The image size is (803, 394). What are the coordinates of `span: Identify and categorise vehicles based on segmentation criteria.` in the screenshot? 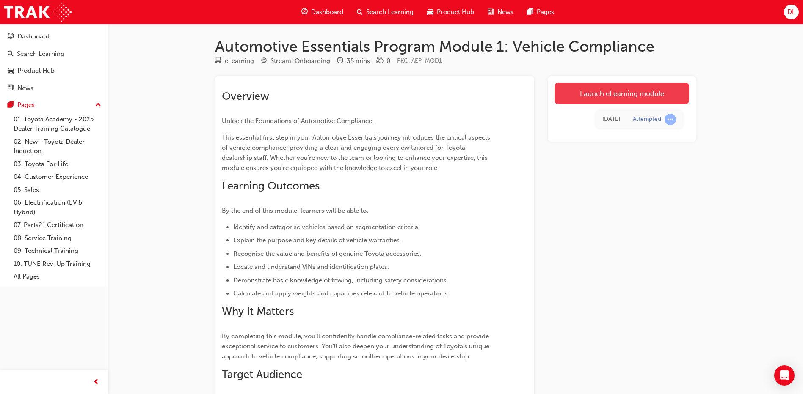 It's located at (326, 227).